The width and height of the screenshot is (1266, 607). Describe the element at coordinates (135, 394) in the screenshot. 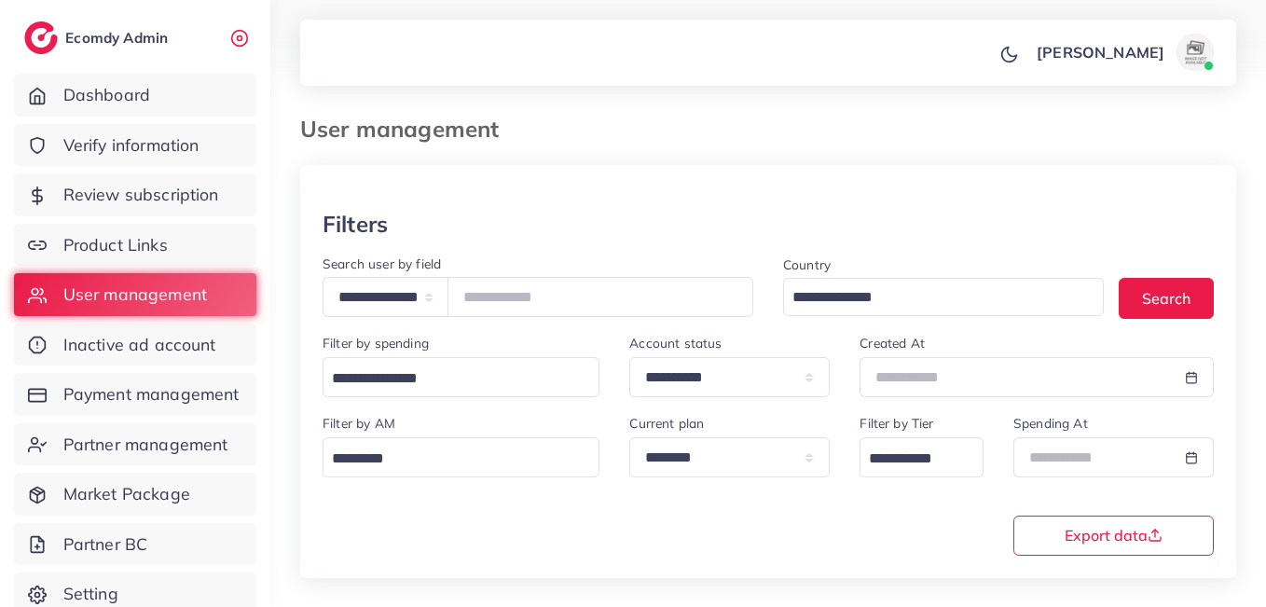

I see `a: Payment management` at that location.